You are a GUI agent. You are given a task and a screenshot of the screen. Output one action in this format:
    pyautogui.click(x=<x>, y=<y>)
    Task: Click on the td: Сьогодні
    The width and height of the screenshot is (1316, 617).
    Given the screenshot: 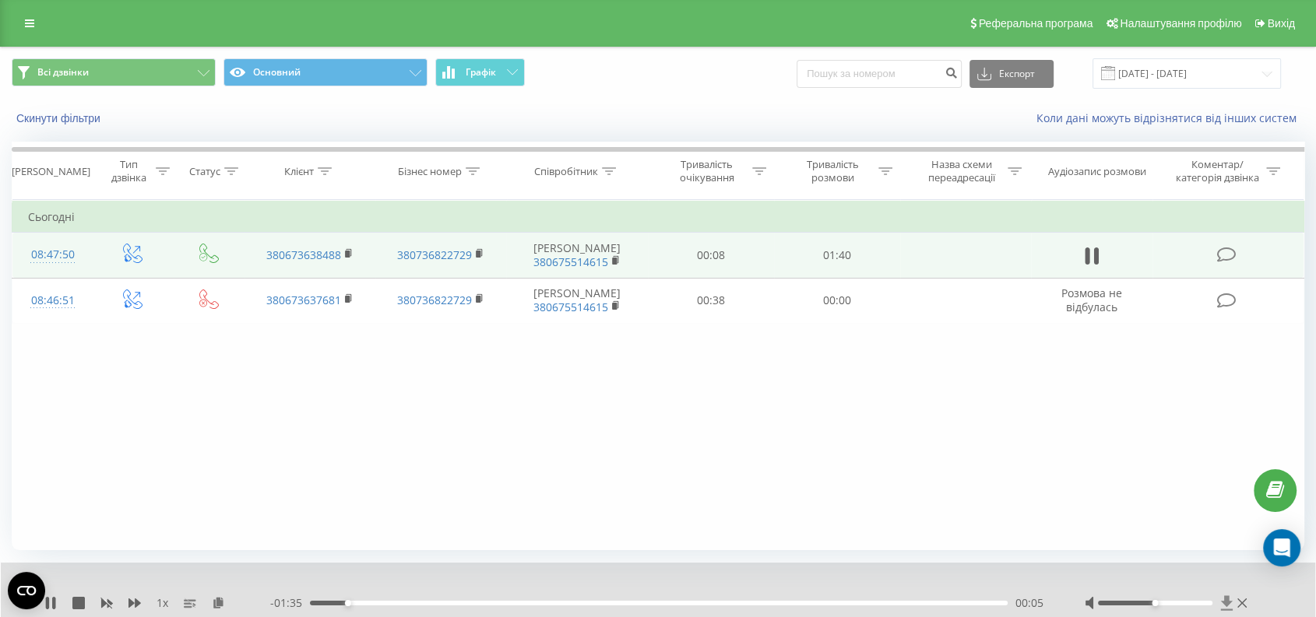 What is the action you would take?
    pyautogui.click(x=658, y=217)
    